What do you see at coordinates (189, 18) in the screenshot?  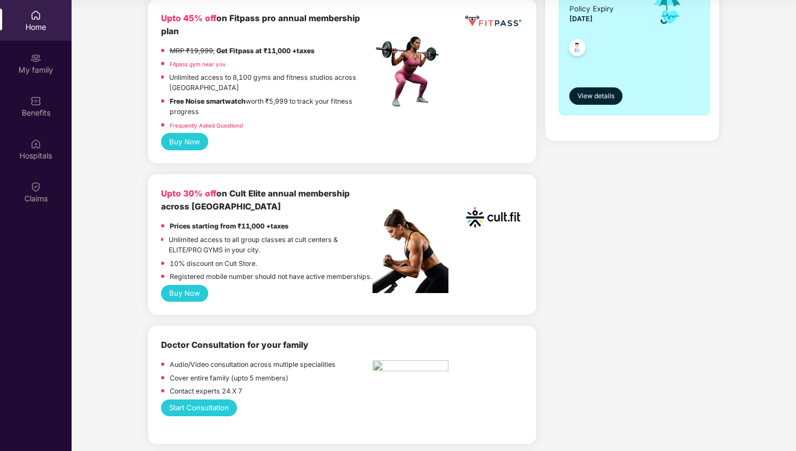 I see `b: Upto 45% off` at bounding box center [189, 18].